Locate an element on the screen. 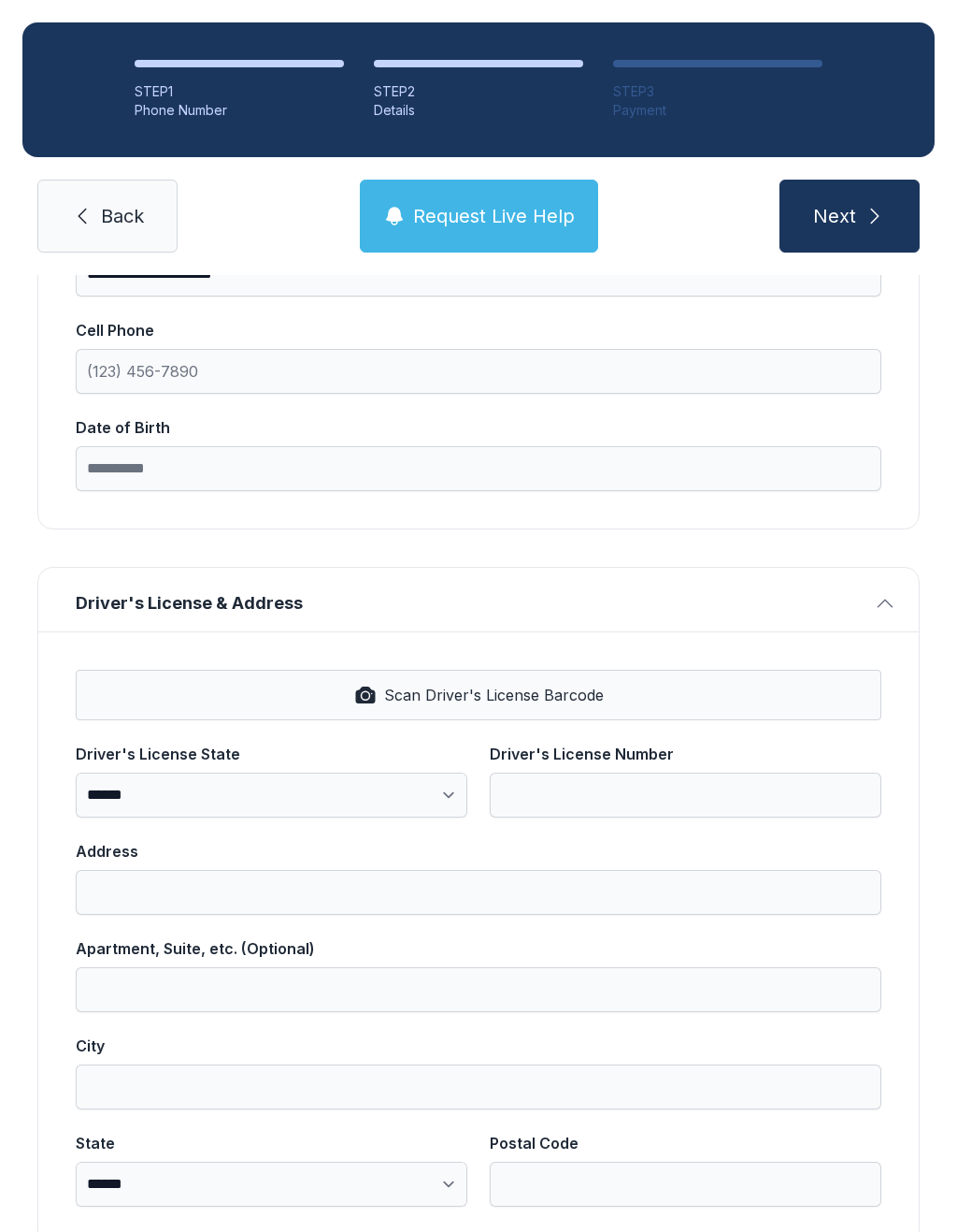  select: State is located at coordinates (272, 1184).